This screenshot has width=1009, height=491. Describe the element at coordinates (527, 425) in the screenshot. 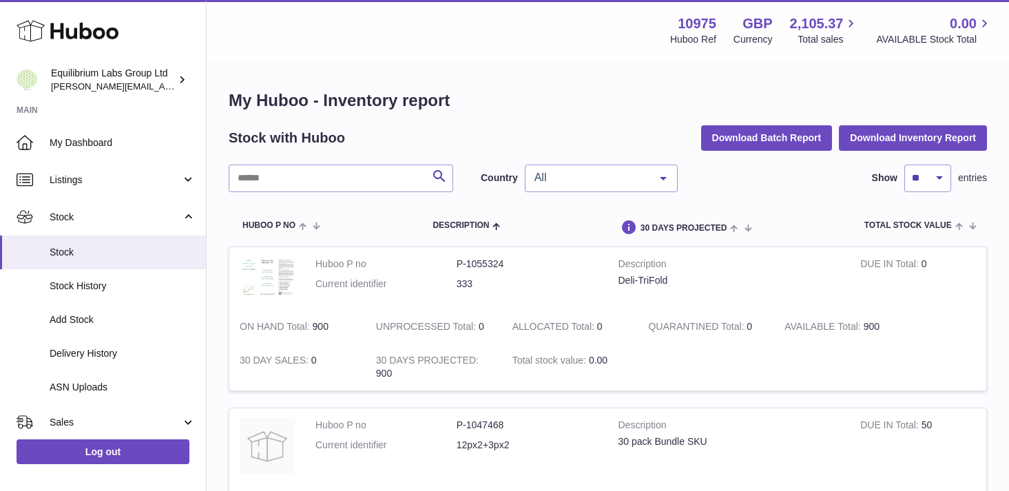

I see `dd: P-1047468` at that location.